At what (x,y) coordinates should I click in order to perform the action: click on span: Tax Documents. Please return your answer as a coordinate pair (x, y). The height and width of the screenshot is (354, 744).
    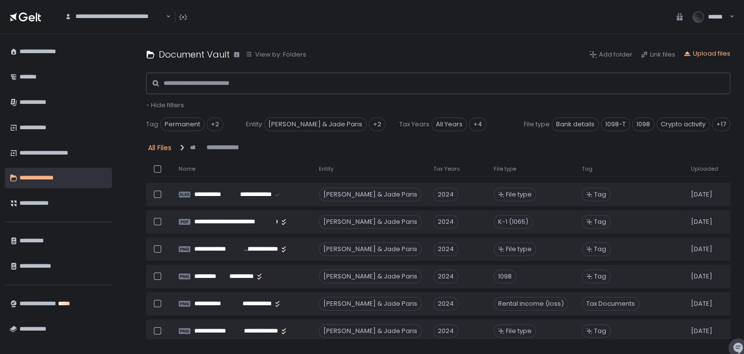
    Looking at the image, I should click on (611, 303).